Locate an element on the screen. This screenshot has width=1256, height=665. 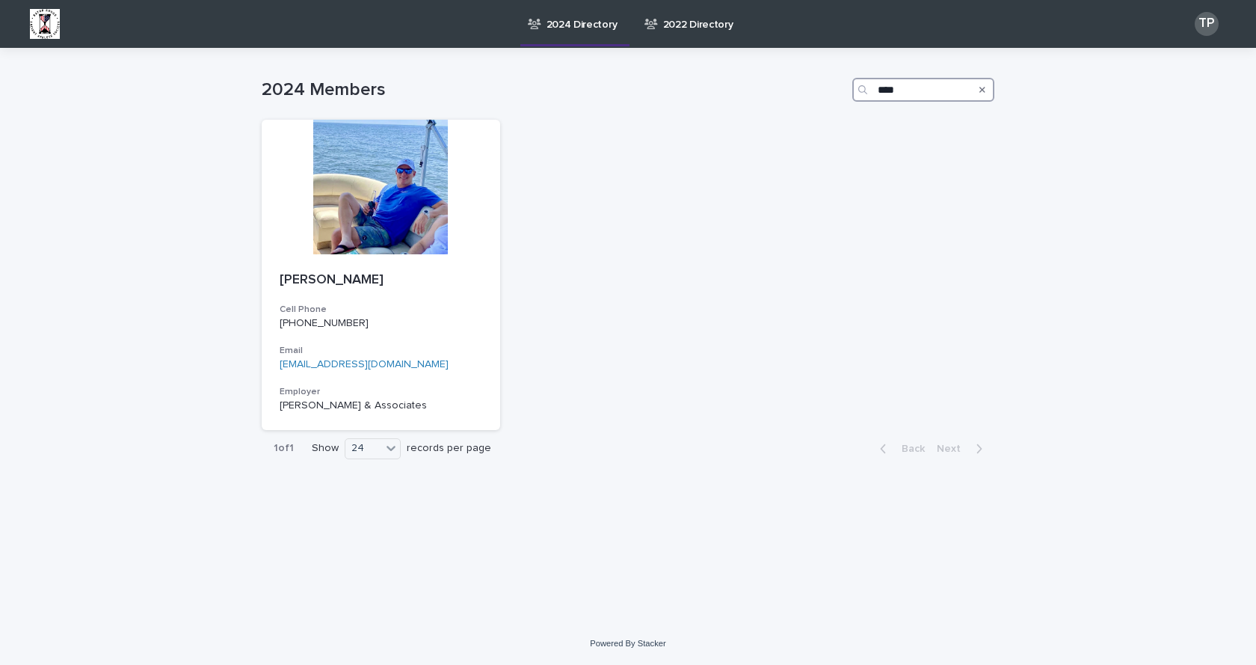
span: Next is located at coordinates (953, 449).